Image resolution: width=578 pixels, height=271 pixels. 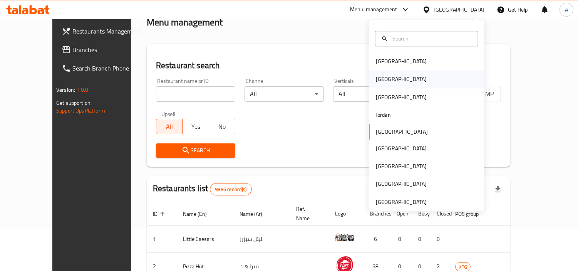 What do you see at coordinates (168, 114) in the screenshot?
I see `label: Upsell` at bounding box center [168, 114].